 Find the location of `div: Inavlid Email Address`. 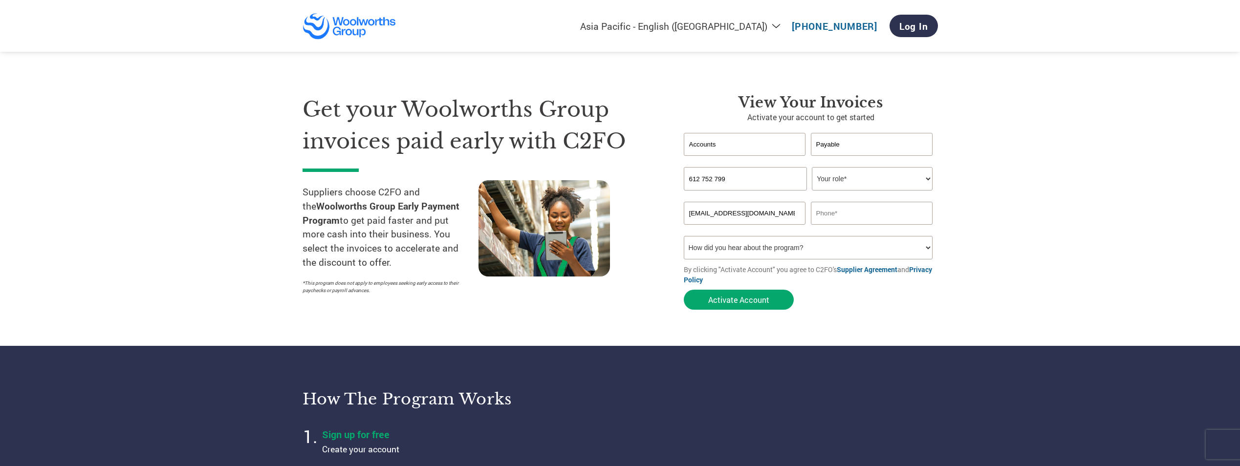

div: Inavlid Email Address is located at coordinates (745, 229).